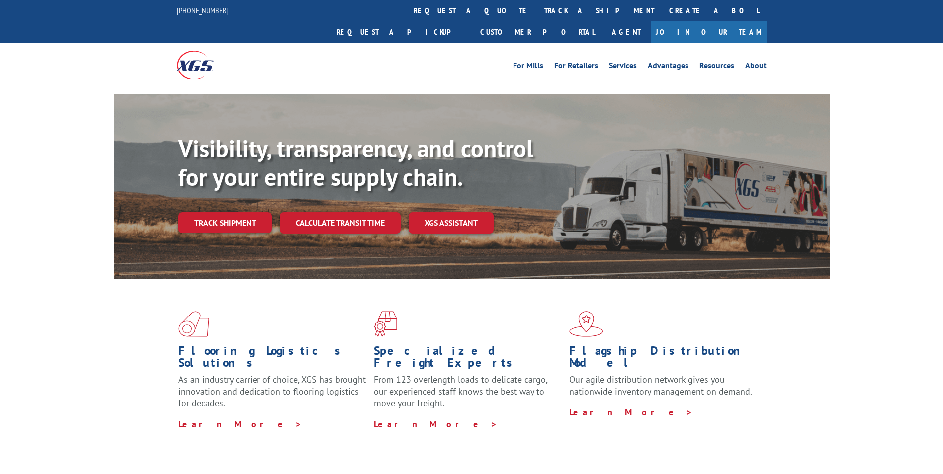 This screenshot has width=943, height=474. Describe the element at coordinates (576, 67) in the screenshot. I see `a: For Retailers` at that location.